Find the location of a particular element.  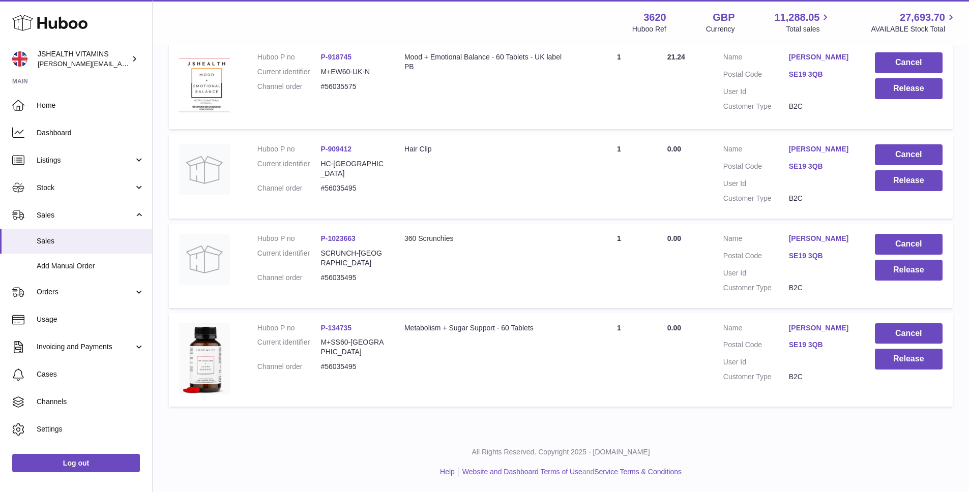

span: Sales is located at coordinates (85, 215).